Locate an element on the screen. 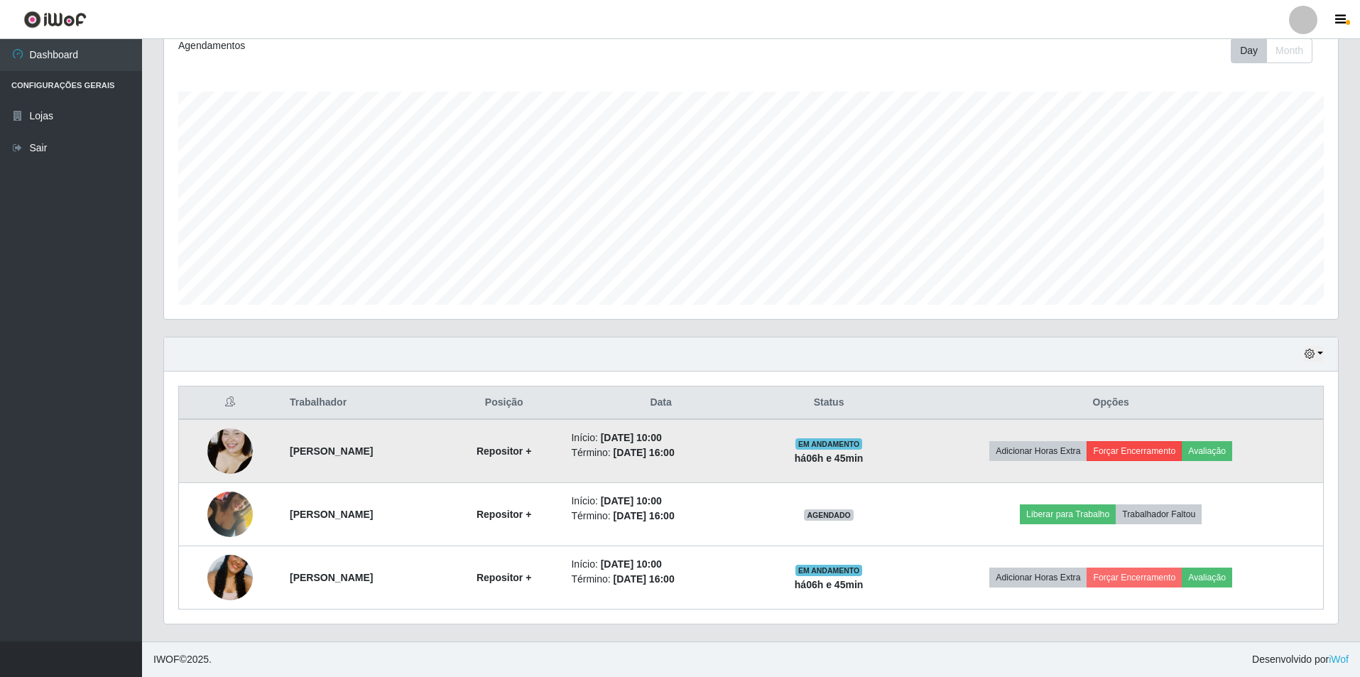  th: Opções is located at coordinates (1111, 403).